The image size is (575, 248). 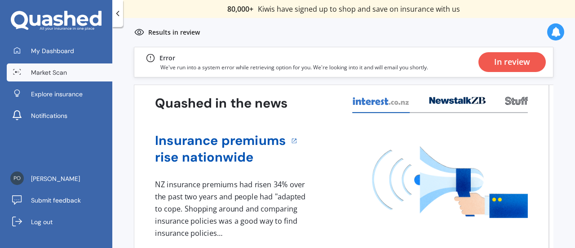 I want to click on span: My Dashboard, so click(x=53, y=51).